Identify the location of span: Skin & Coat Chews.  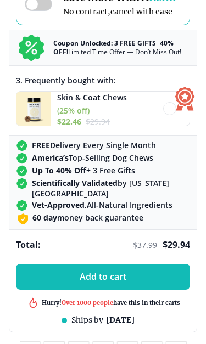
(92, 97).